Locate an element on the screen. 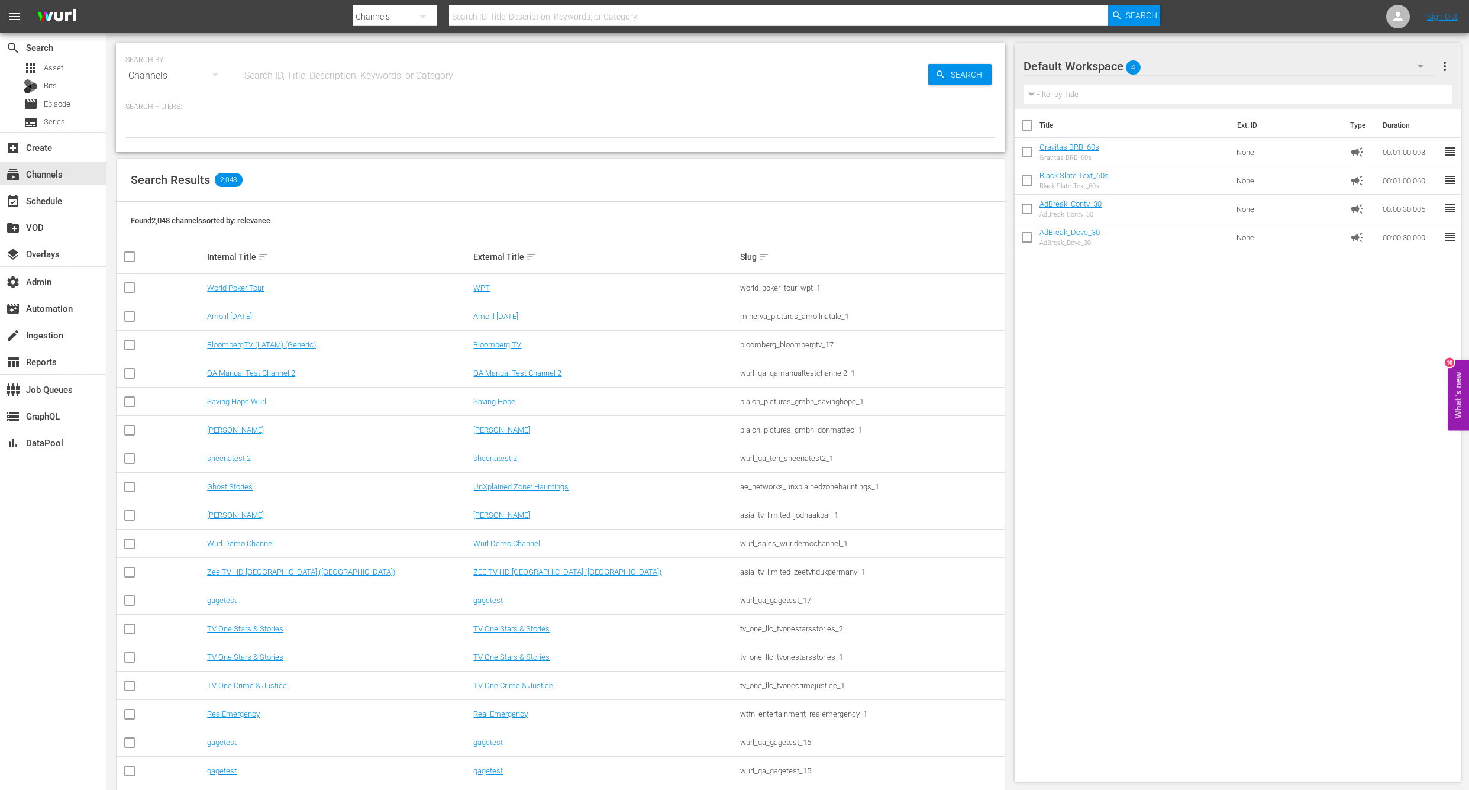 This screenshot has width=1469, height=790. div: Black Slate Text_60s is located at coordinates (1074, 186).